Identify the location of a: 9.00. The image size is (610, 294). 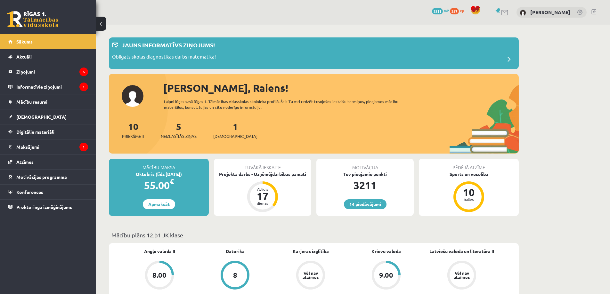
(386, 276).